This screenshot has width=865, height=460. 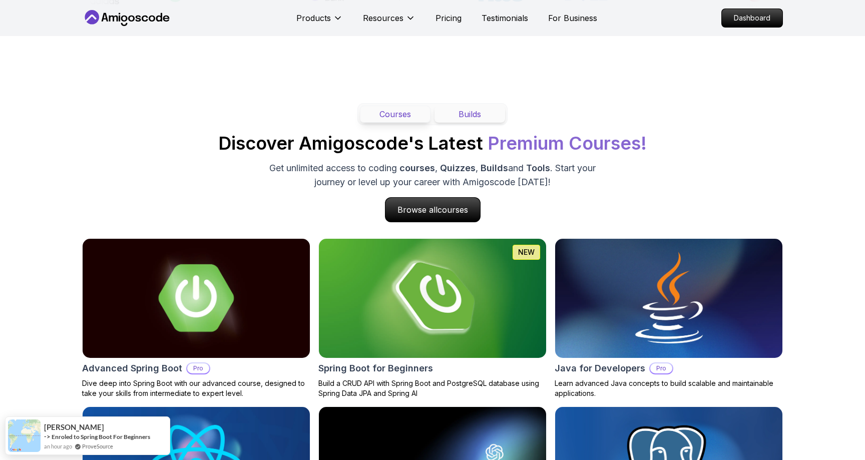 I want to click on h2: Discover Amigoscode's Latest, so click(x=433, y=143).